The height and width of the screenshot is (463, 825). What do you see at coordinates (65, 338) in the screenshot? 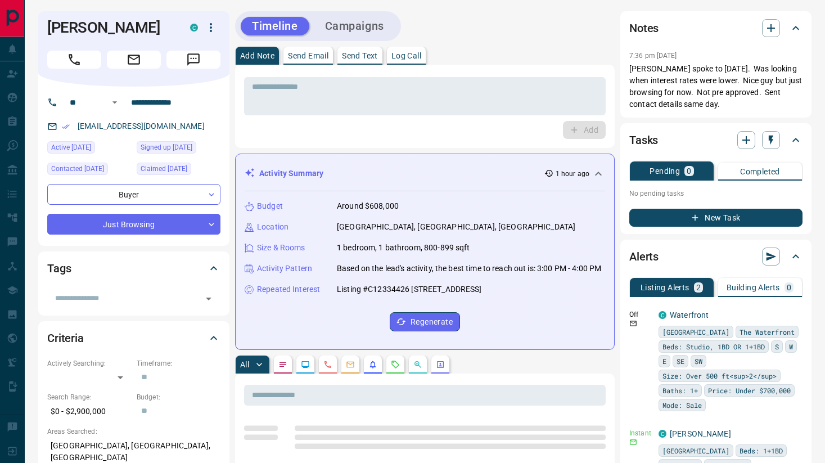
I see `h2: Criteria` at bounding box center [65, 338].